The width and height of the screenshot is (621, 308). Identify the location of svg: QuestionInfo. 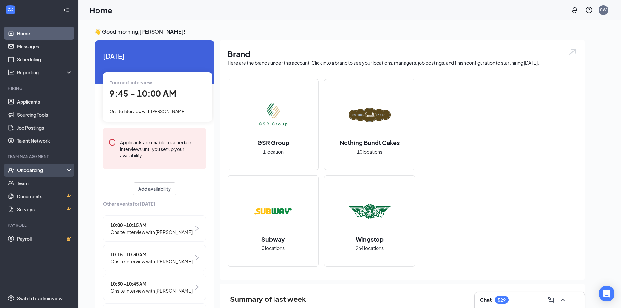
(589, 10).